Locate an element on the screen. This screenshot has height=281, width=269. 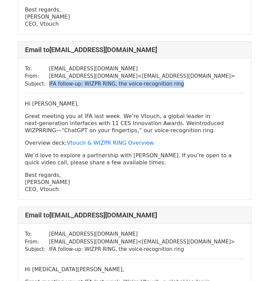
span: introduced WIZPR is located at coordinates (124, 127).